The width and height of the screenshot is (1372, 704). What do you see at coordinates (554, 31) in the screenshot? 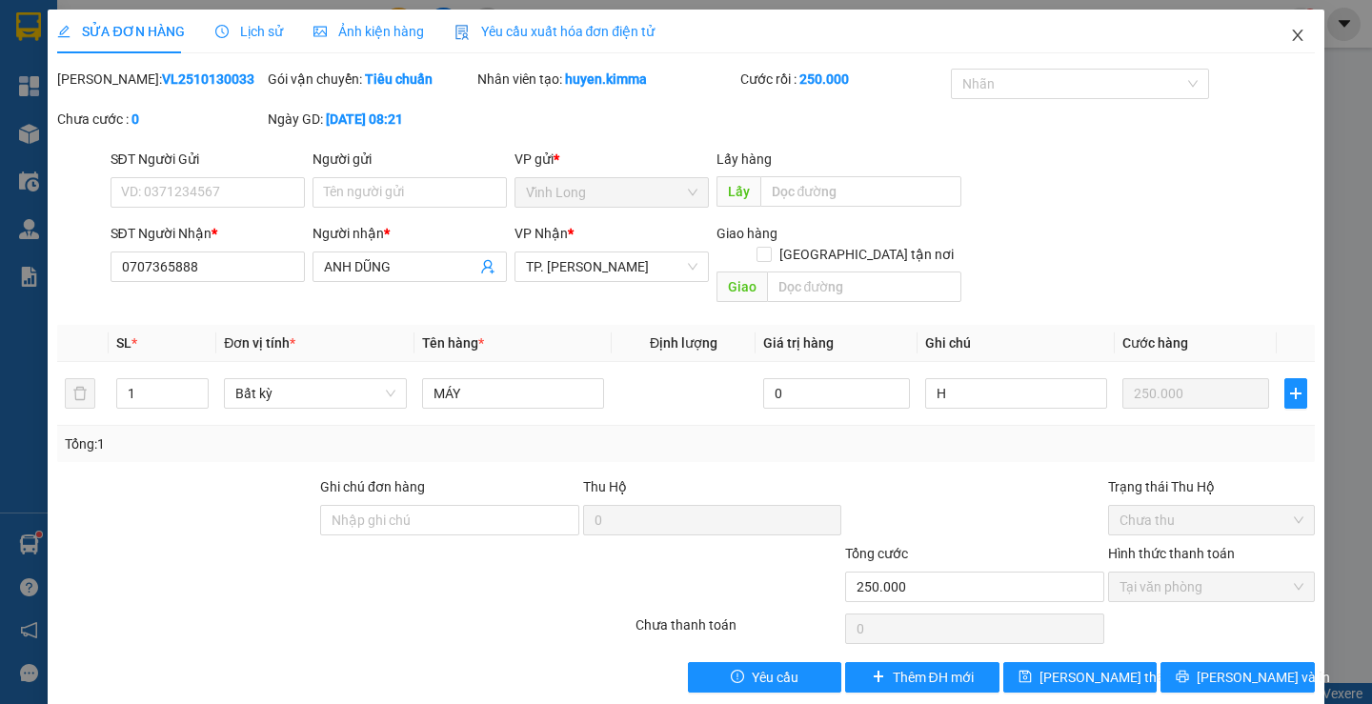
I see `span: Yêu cầu xuất hóa đơn điện tử` at bounding box center [554, 31].